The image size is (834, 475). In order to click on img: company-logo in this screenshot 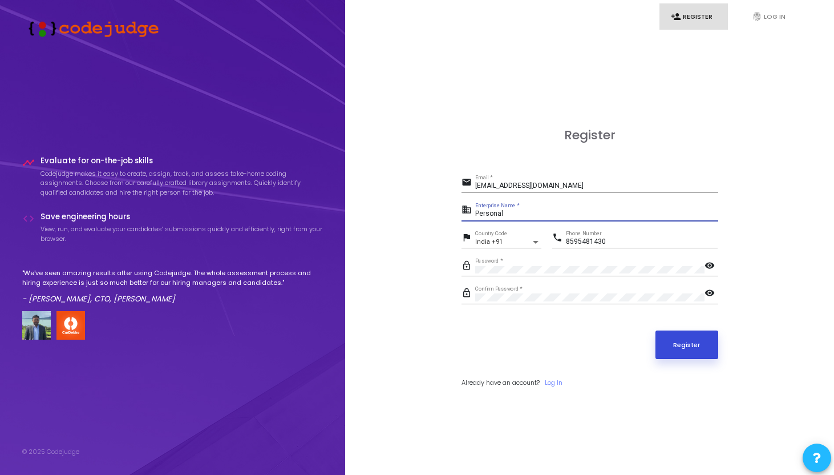, I will do `click(71, 325)`.